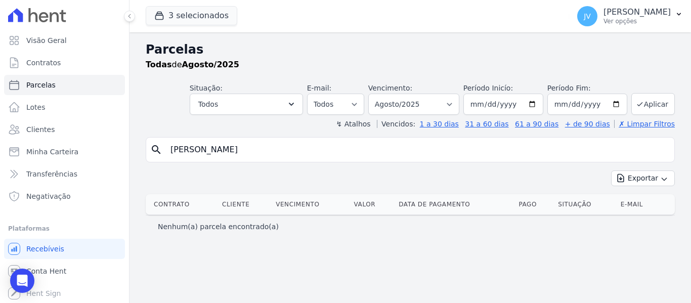  What do you see at coordinates (390, 88) in the screenshot?
I see `label: Vencimento:` at bounding box center [390, 88].